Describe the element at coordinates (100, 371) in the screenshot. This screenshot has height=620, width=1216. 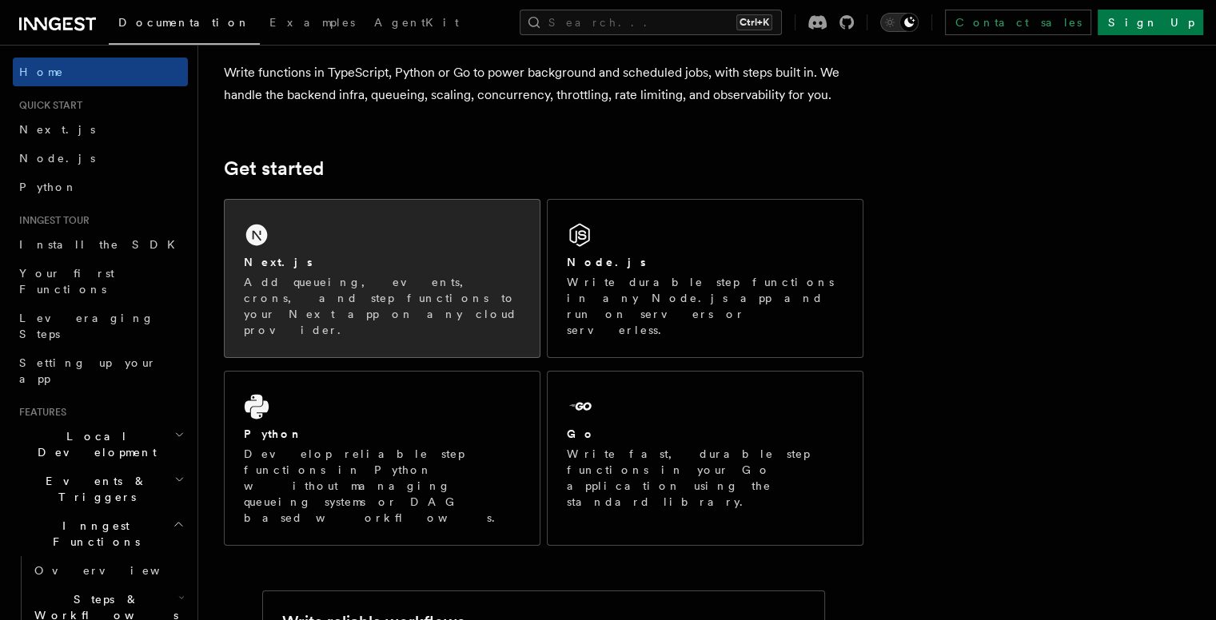
I see `a: Setting up your app` at that location.